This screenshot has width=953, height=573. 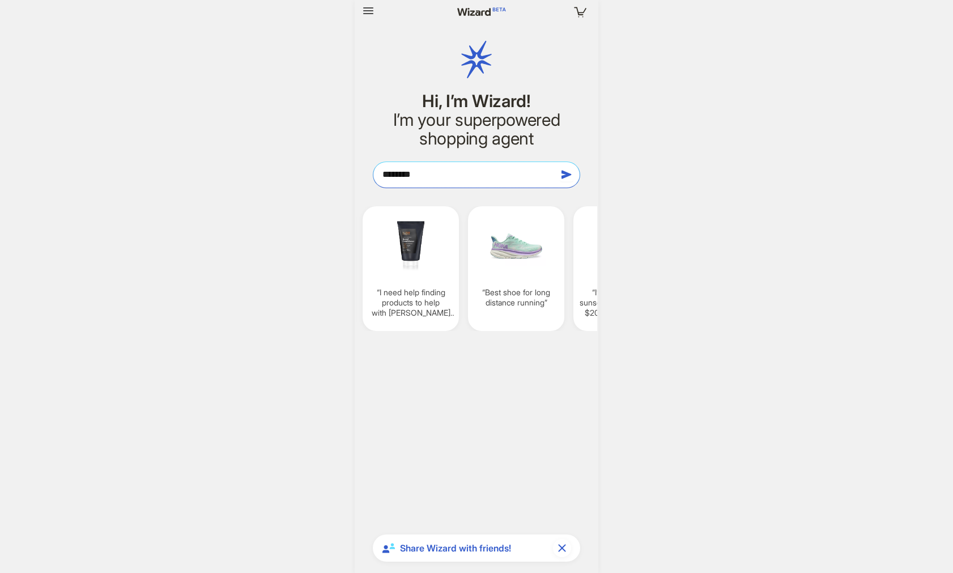 I want to click on q: Best shoe for long distance running, so click(x=516, y=297).